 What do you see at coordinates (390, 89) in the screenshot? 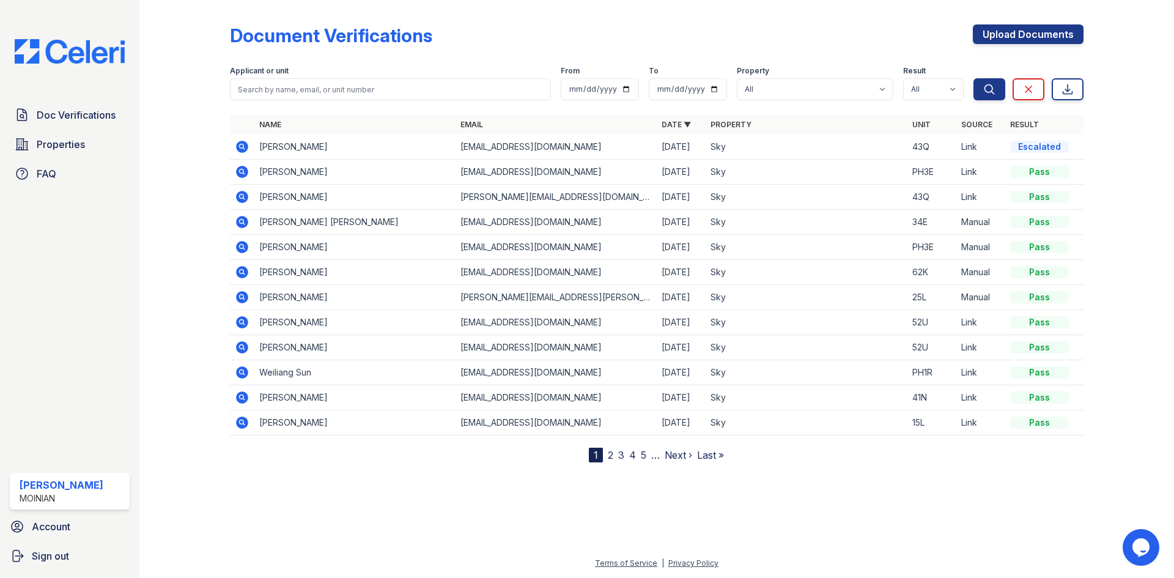
I see `input: Search by name, email, or unit number` at bounding box center [390, 89].